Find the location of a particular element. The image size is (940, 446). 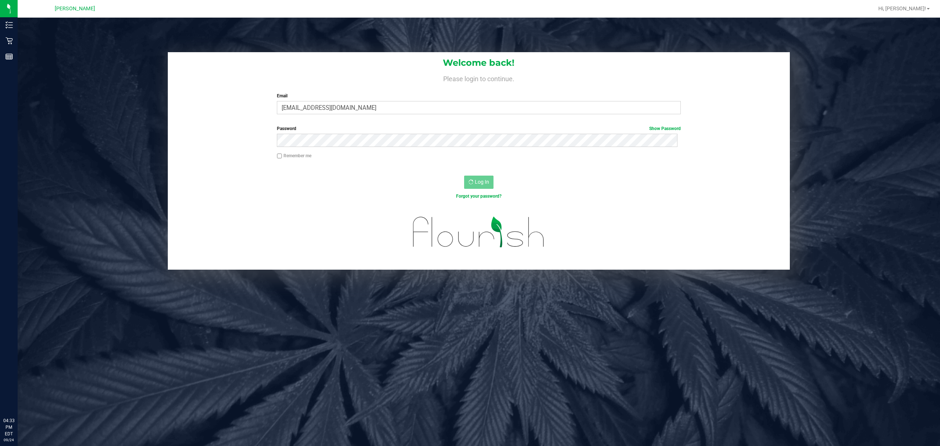

inline-svg: Inventory is located at coordinates (9, 25).